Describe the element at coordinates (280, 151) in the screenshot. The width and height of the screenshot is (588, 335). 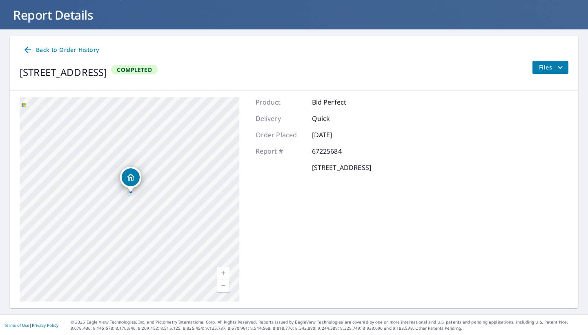
I see `p: Report #` at that location.